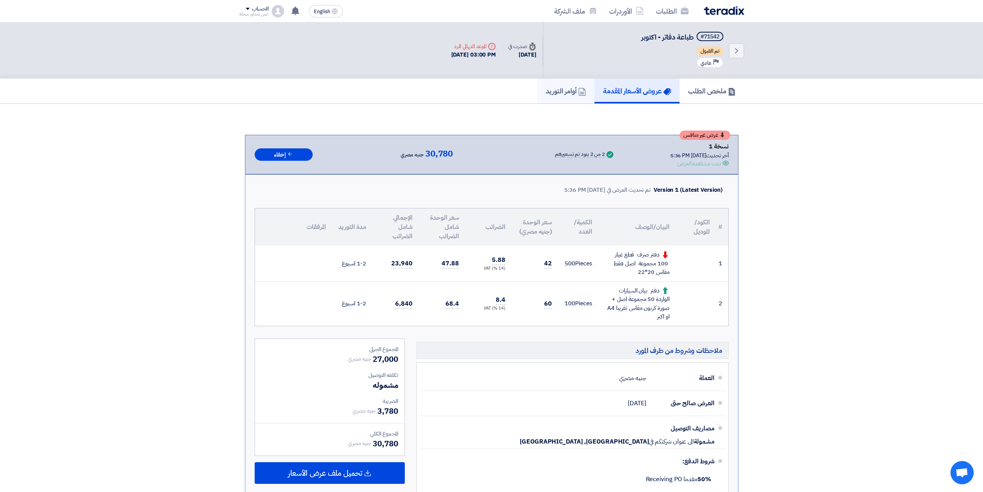 This screenshot has width=983, height=492. Describe the element at coordinates (570, 303) in the screenshot. I see `span: 100` at that location.